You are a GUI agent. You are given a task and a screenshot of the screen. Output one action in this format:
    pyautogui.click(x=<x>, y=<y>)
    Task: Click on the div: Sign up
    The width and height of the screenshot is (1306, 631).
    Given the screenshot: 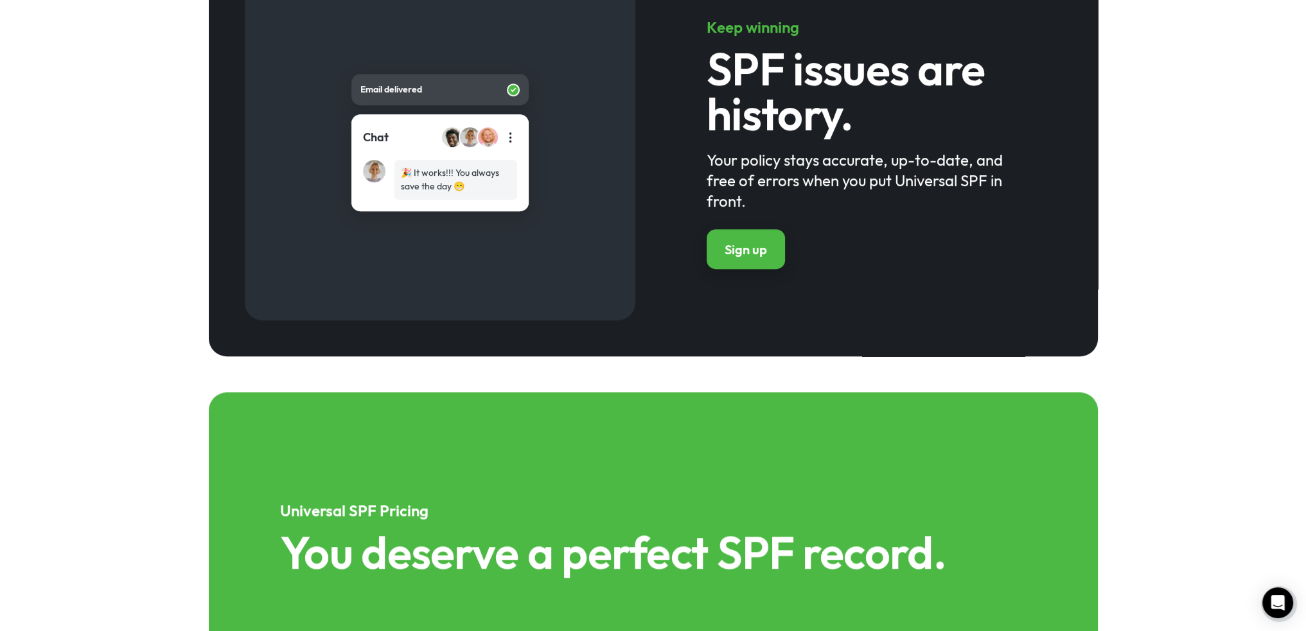 What is the action you would take?
    pyautogui.click(x=746, y=250)
    